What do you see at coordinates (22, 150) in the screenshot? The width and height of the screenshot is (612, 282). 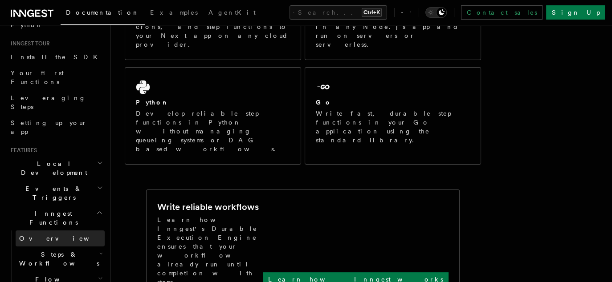 I see `span: Features` at bounding box center [22, 150].